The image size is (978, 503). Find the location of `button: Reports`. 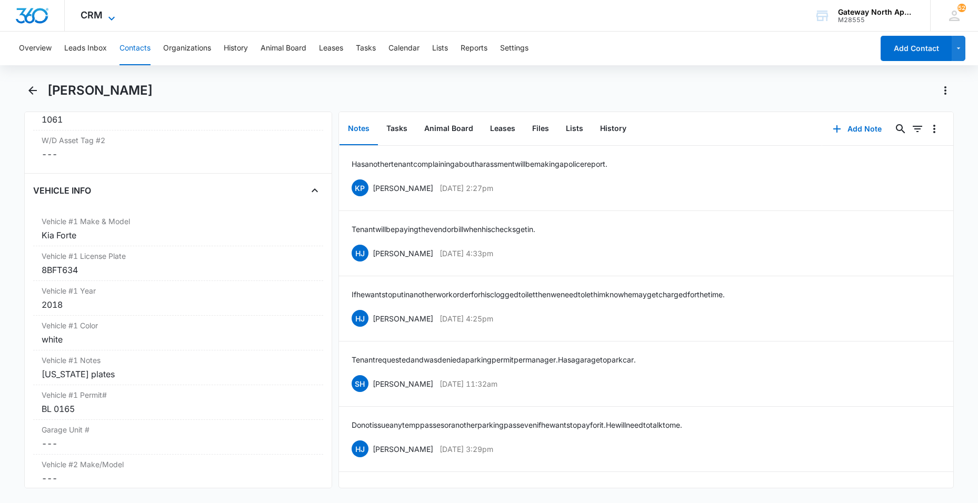

button: Reports is located at coordinates (474, 48).